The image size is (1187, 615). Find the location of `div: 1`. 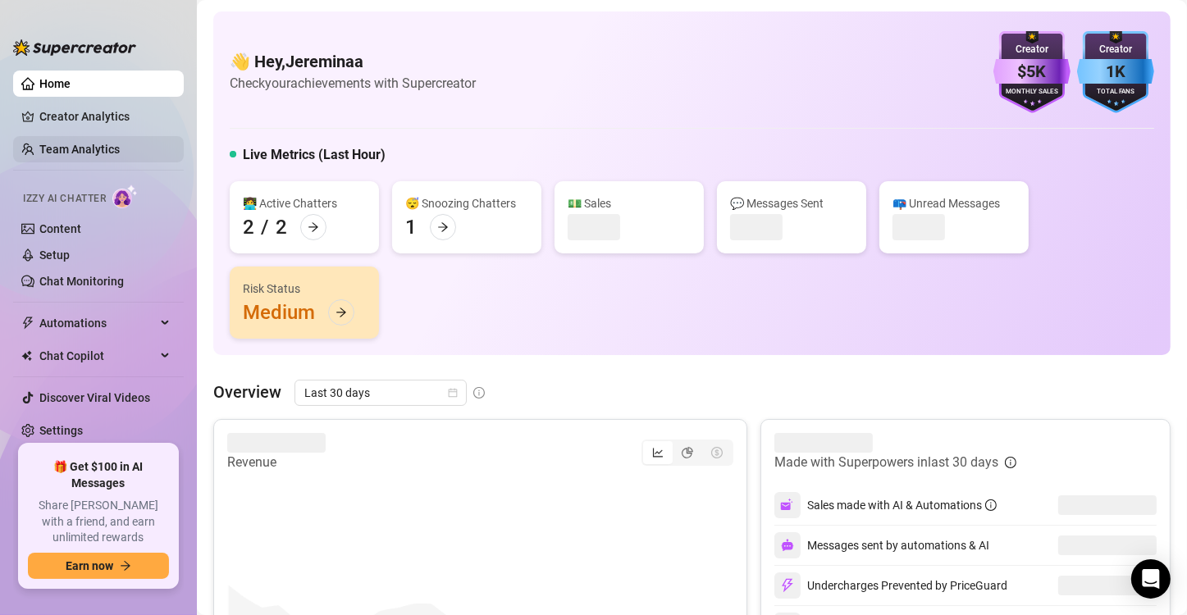

div: 1 is located at coordinates (411, 227).